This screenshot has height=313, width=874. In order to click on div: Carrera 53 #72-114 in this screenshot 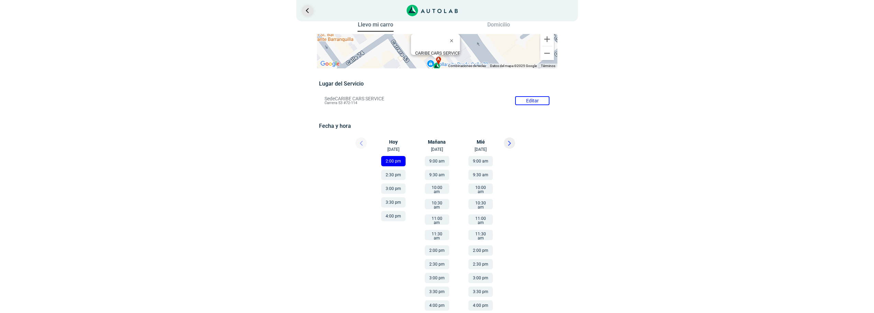, I will do `click(437, 56)`.